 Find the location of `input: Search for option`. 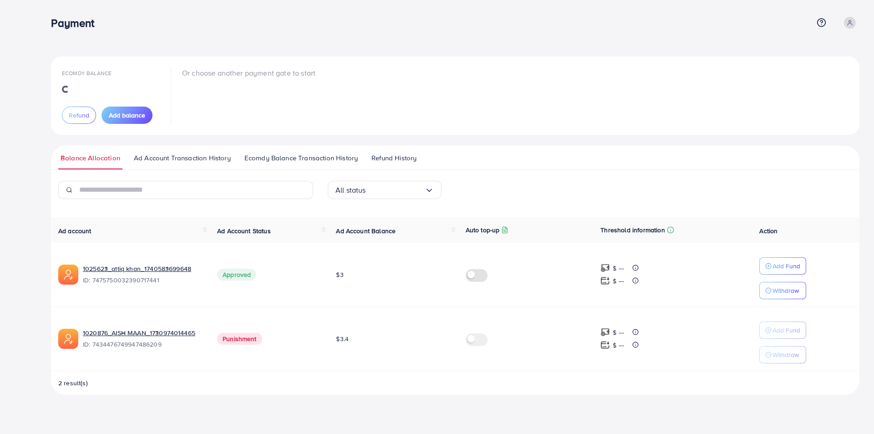

input: Search for option is located at coordinates (395, 190).